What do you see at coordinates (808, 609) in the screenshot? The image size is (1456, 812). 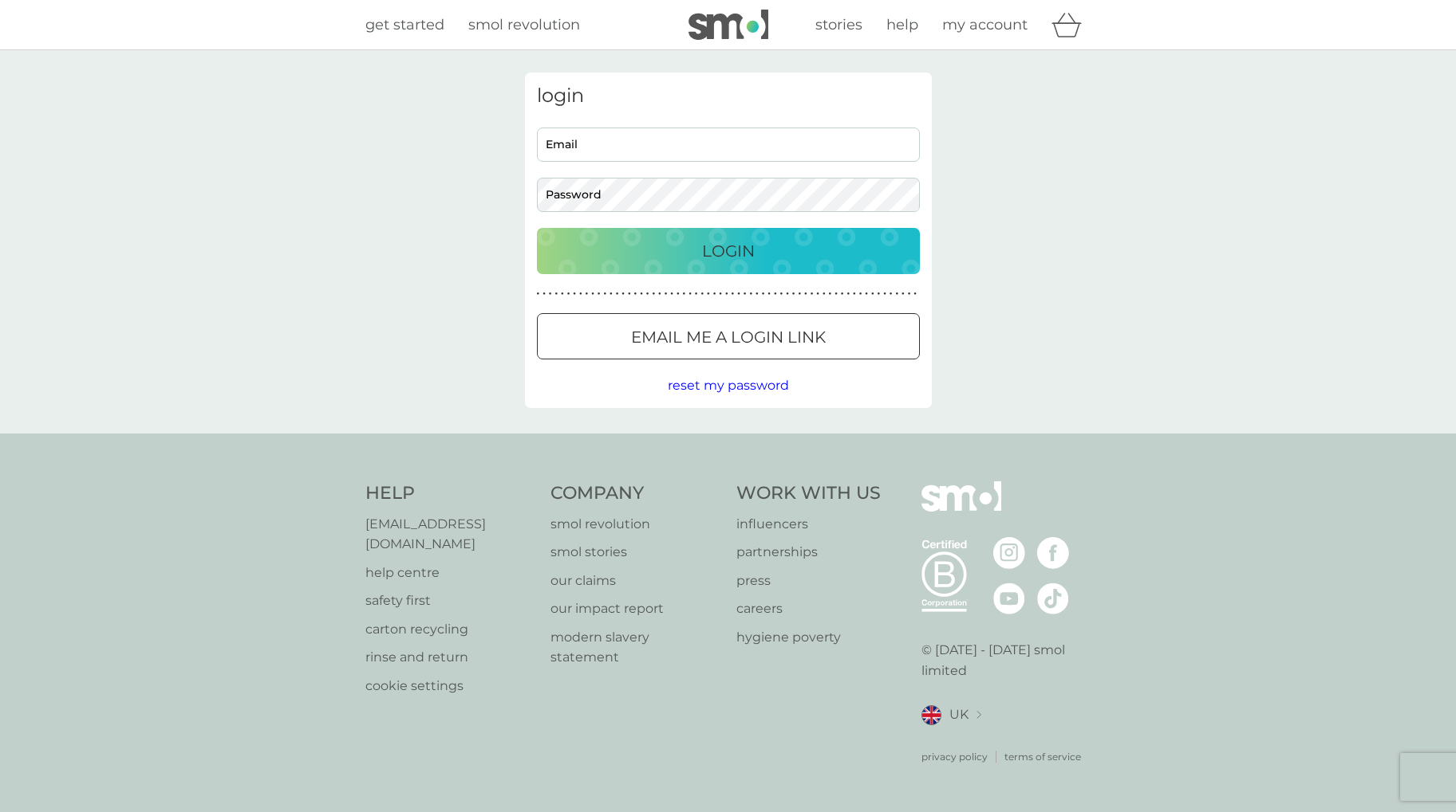 I see `p: careers` at bounding box center [808, 609].